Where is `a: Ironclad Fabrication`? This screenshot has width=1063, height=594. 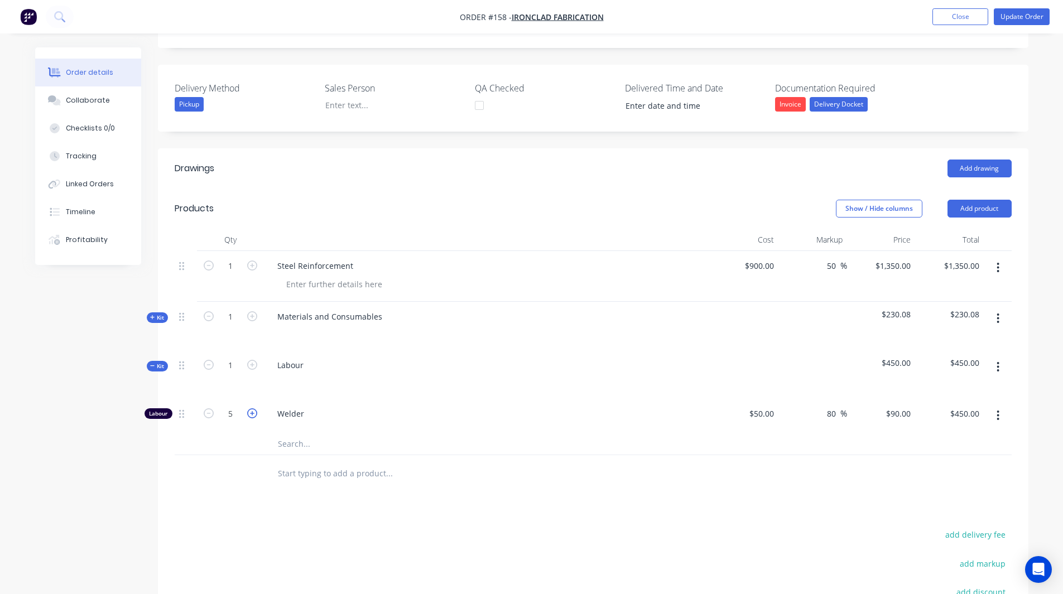
a: Ironclad Fabrication is located at coordinates (557, 17).